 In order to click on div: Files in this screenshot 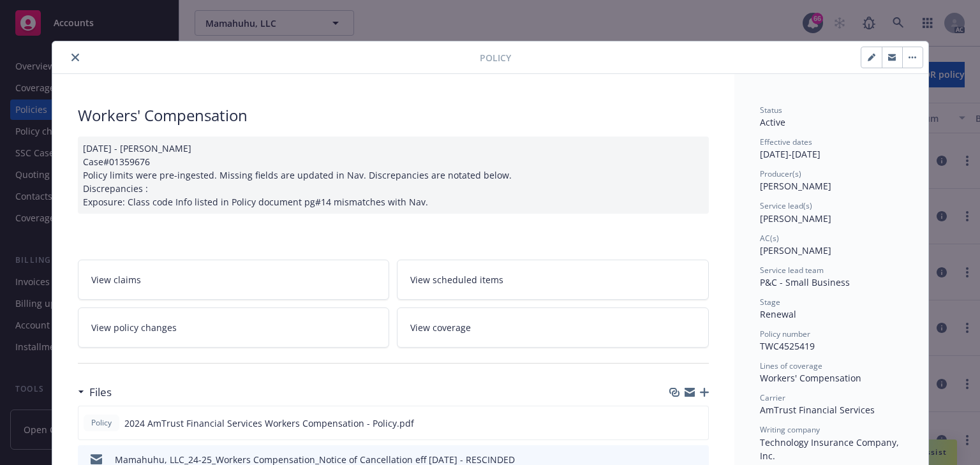, I will do `click(94, 393)`.